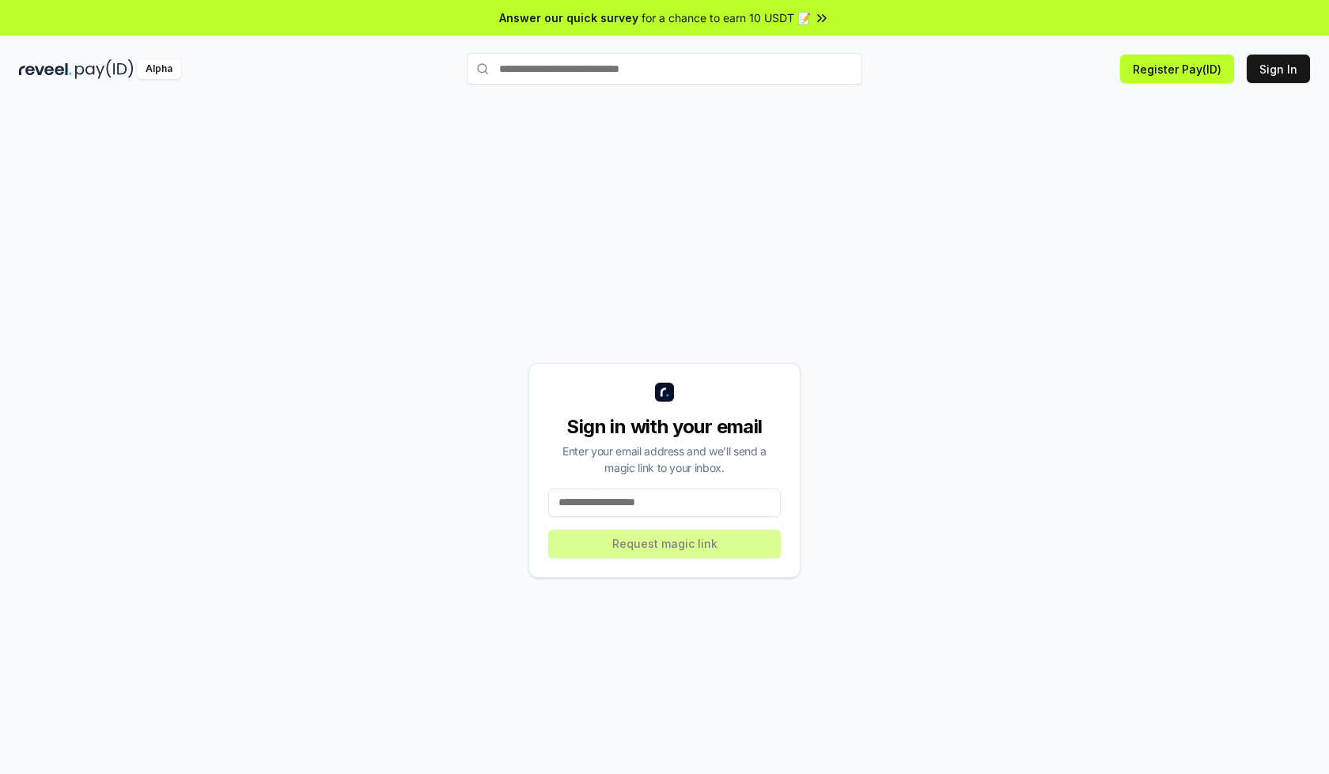  I want to click on span: for a chance to earn 10 USDT 📝, so click(726, 17).